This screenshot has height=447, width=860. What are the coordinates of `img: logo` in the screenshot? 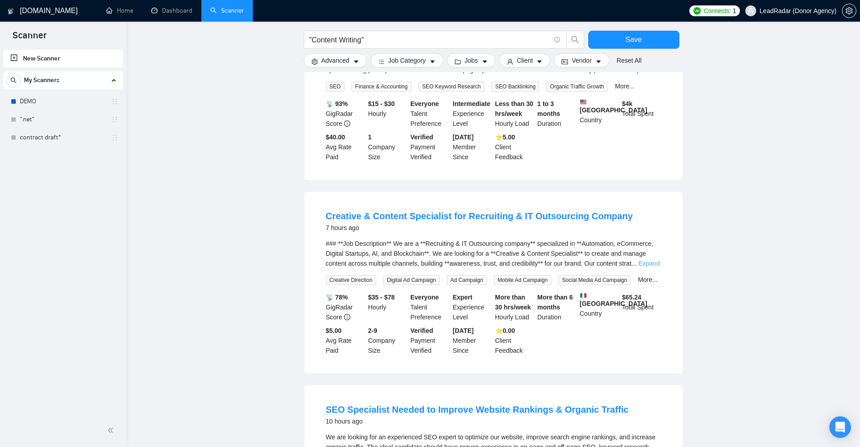 It's located at (11, 11).